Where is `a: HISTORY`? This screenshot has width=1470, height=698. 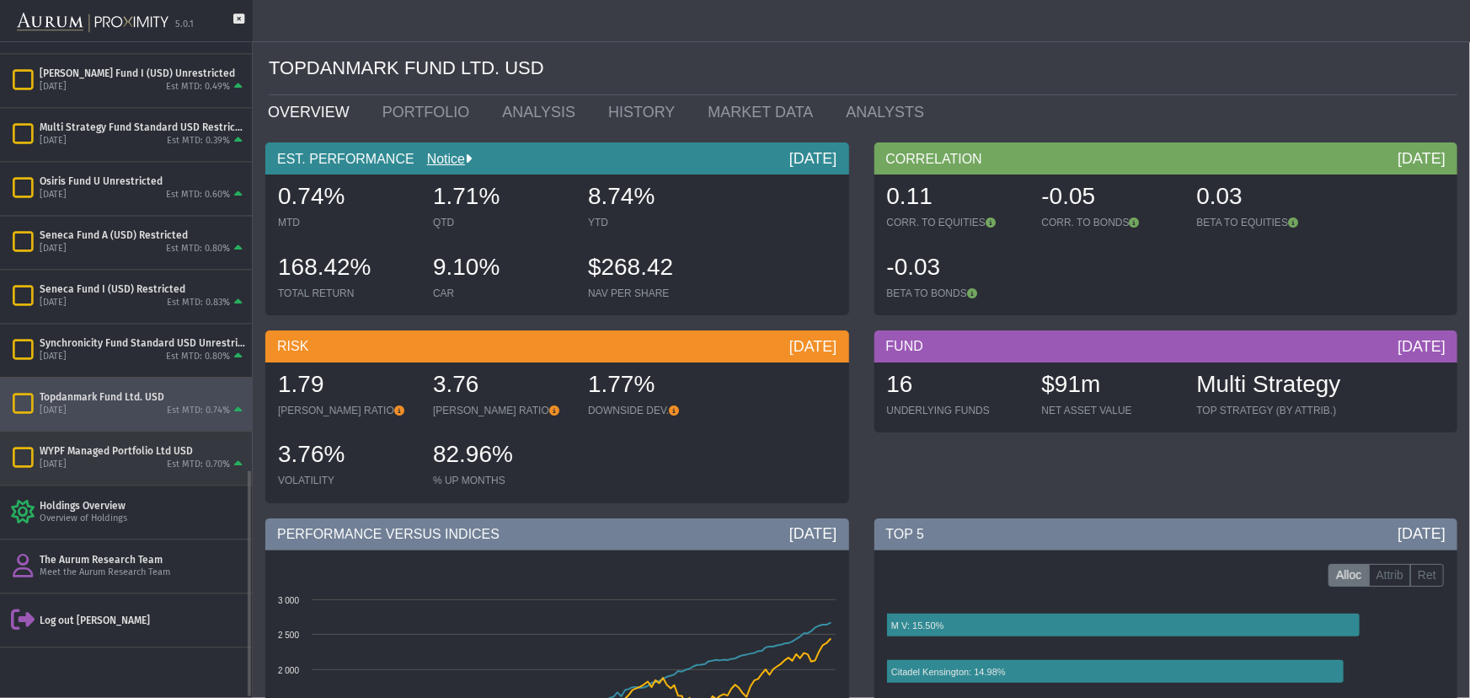 a: HISTORY is located at coordinates (645, 112).